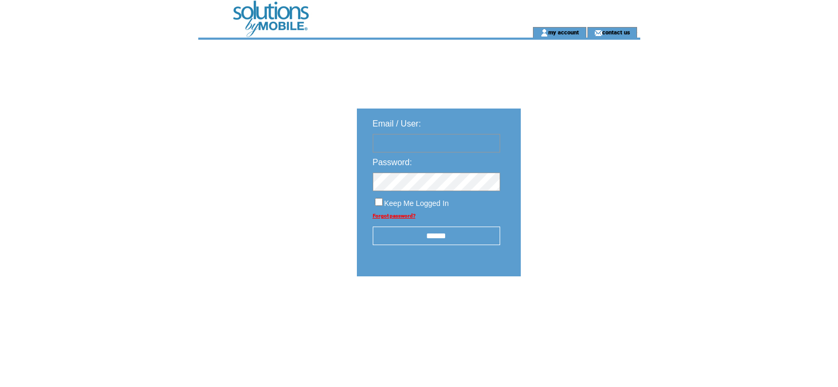 Image resolution: width=838 pixels, height=387 pixels. Describe the element at coordinates (394, 215) in the screenshot. I see `a: Forgot password?` at that location.